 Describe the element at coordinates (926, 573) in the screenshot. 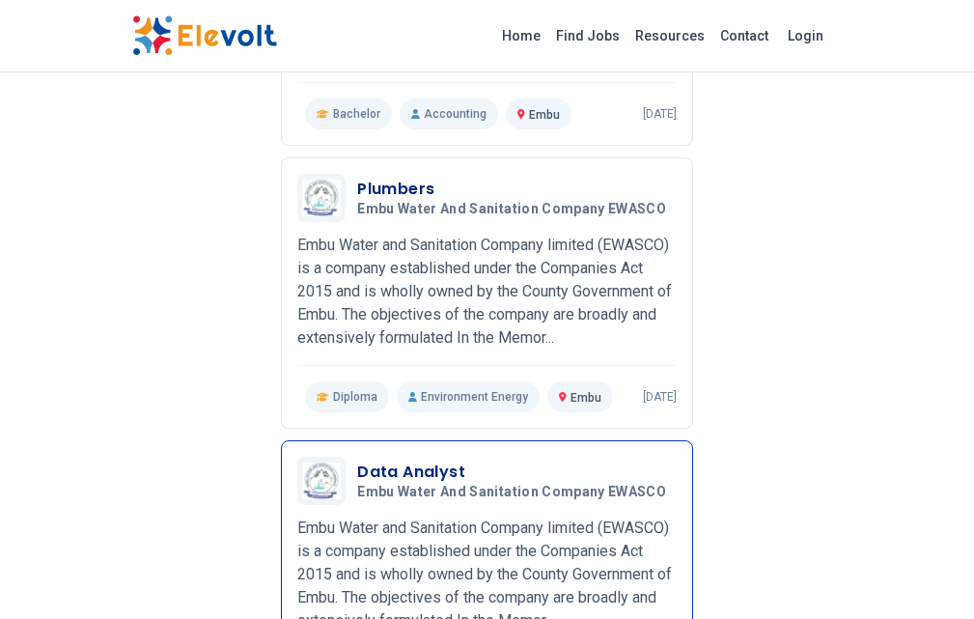

I see `div: Chat Widget` at that location.